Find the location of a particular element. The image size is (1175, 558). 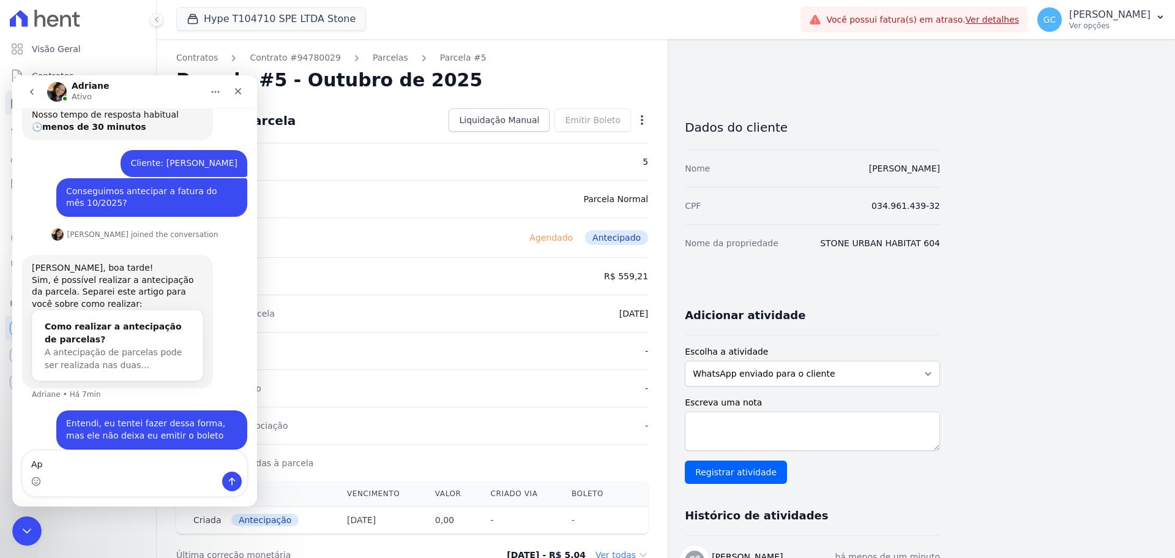

a: Parcela #5 is located at coordinates (463, 58).